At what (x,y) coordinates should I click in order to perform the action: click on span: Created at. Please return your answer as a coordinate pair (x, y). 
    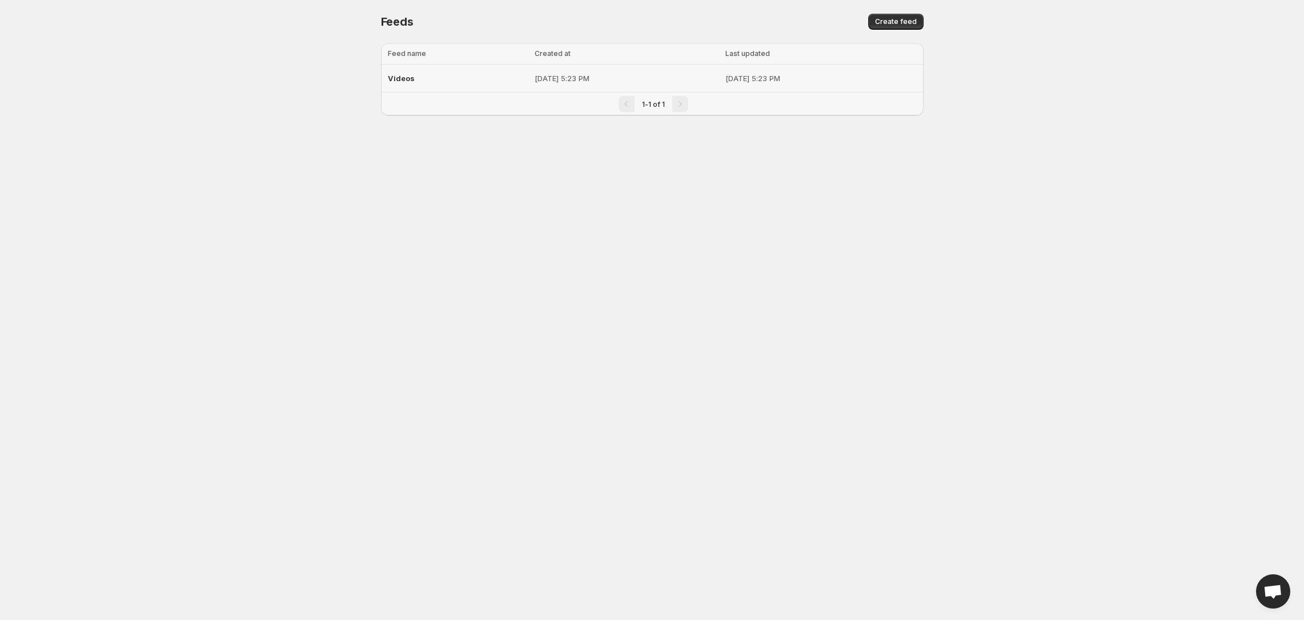
    Looking at the image, I should click on (552, 53).